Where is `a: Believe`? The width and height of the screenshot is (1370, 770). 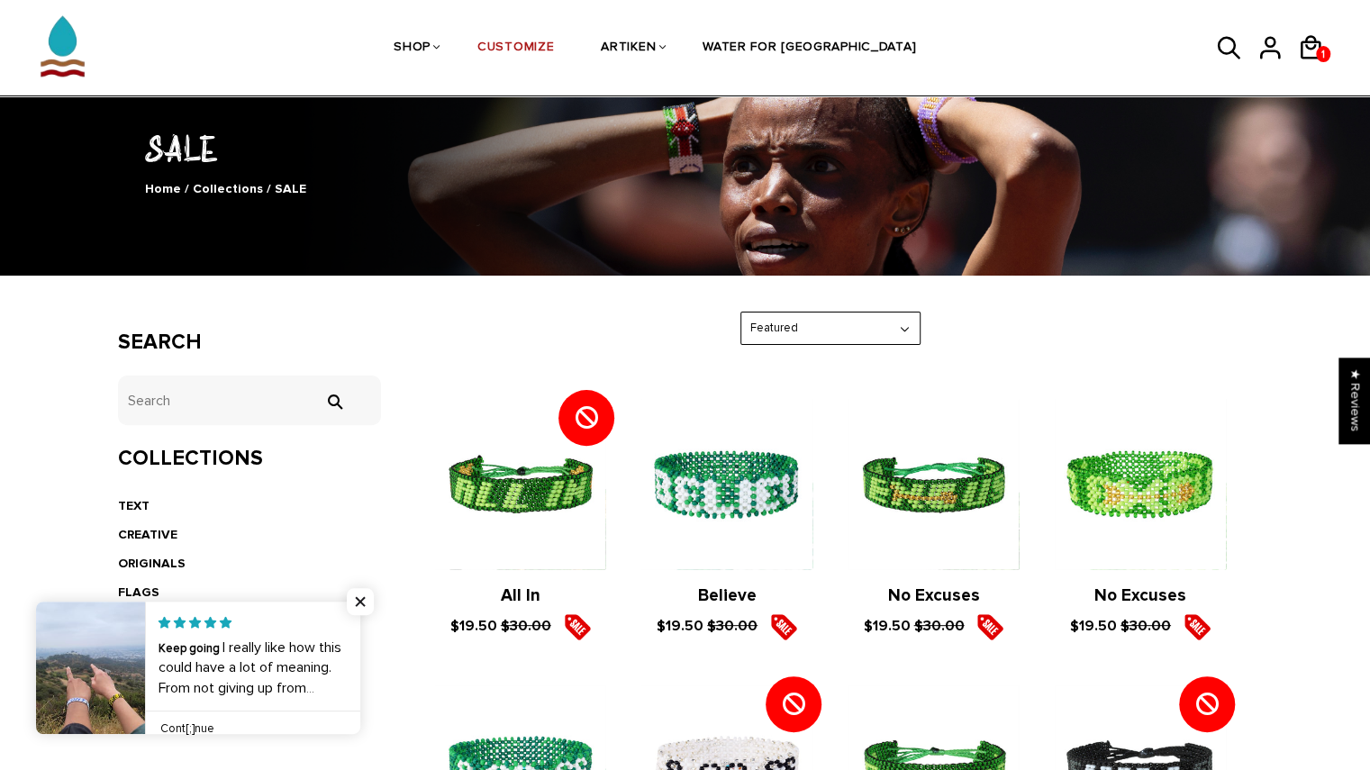
a: Believe is located at coordinates (727, 595).